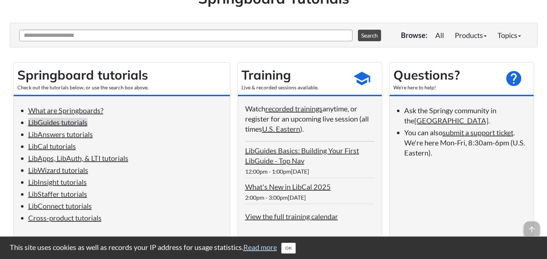 The width and height of the screenshot is (547, 259). I want to click on a: What are Springboards?, so click(66, 110).